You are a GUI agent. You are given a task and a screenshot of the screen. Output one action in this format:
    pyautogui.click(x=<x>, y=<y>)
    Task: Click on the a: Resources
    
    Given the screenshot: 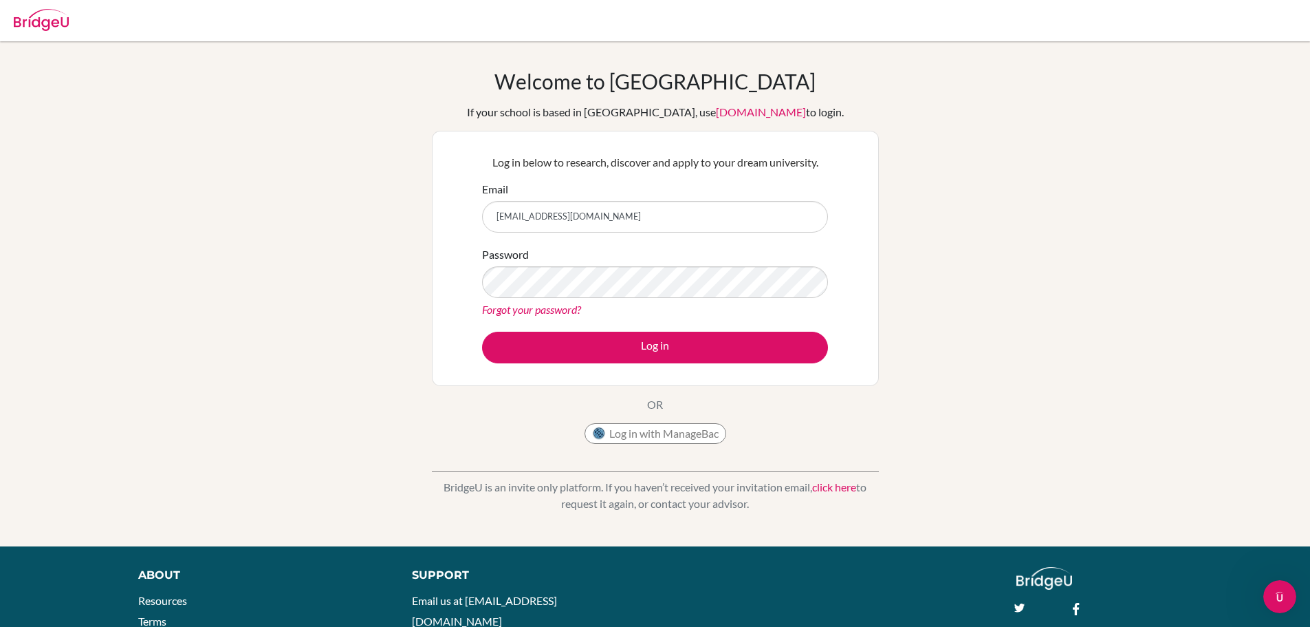 What is the action you would take?
    pyautogui.click(x=162, y=600)
    